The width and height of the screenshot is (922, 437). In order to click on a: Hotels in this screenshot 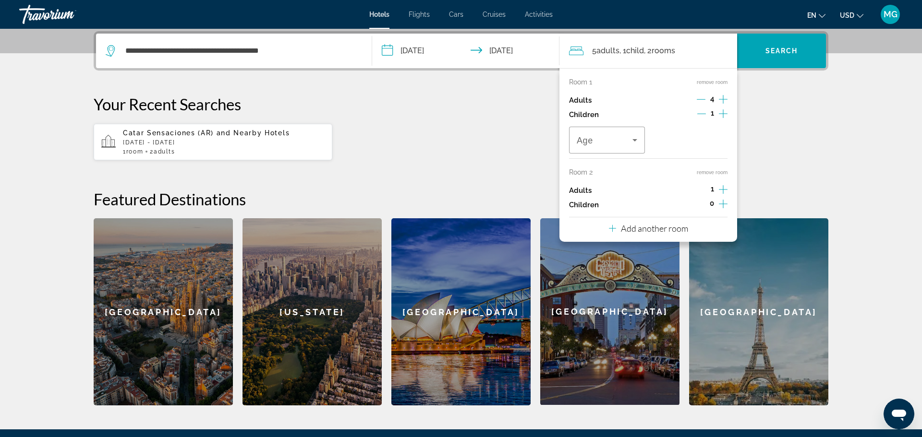, I will do `click(379, 14)`.